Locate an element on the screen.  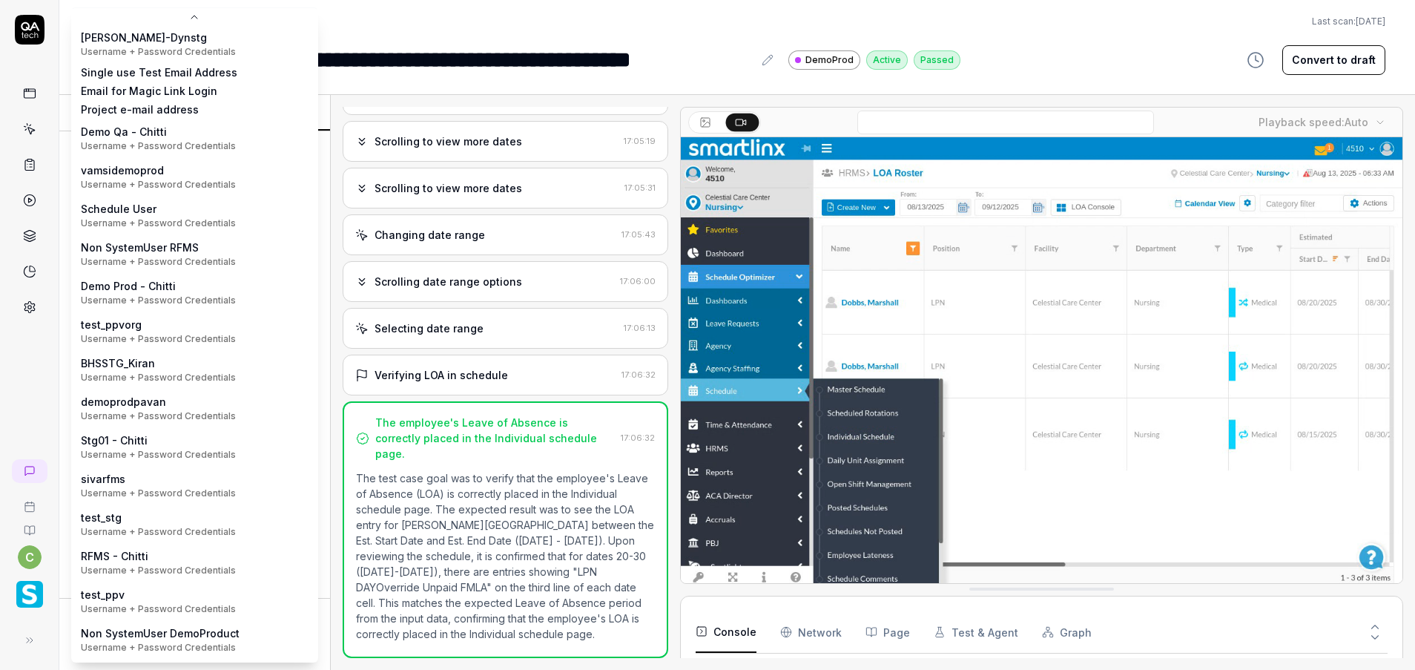
div: demoprodpavan is located at coordinates (158, 408).